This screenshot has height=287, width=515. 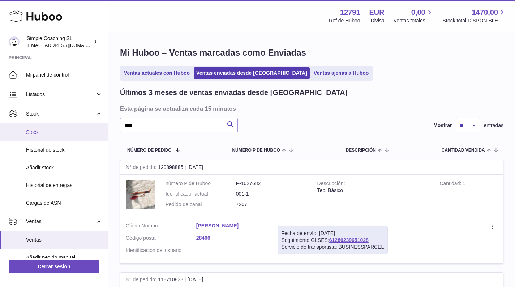 I want to click on span: Cliente, so click(x=134, y=226).